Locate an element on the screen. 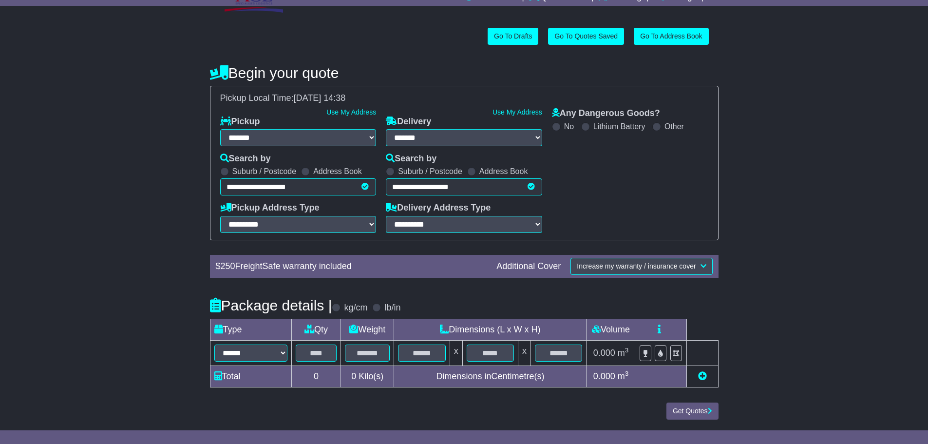  td: 0 is located at coordinates (316, 376).